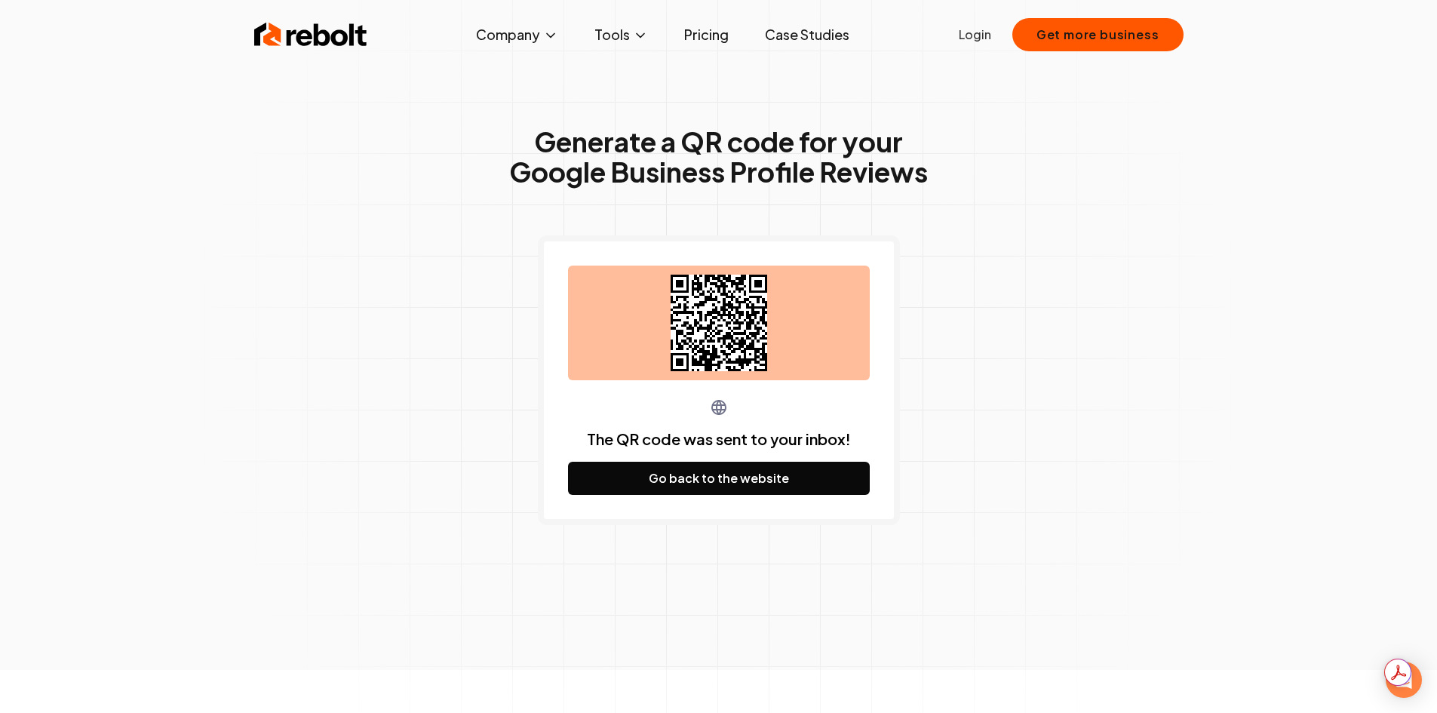 Image resolution: width=1437 pixels, height=713 pixels. I want to click on button: Tools, so click(621, 35).